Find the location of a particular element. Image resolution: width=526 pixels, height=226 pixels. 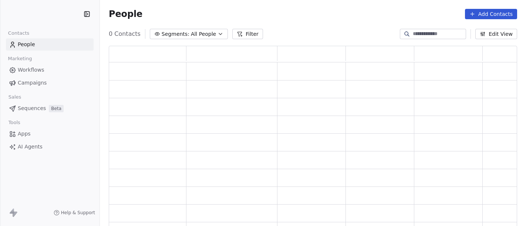

span: Workflows is located at coordinates (31, 70).